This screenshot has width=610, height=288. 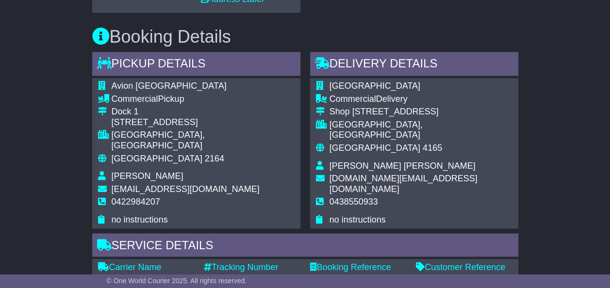 What do you see at coordinates (464, 278) in the screenshot?
I see `div: 10W3P1I` at bounding box center [464, 278].